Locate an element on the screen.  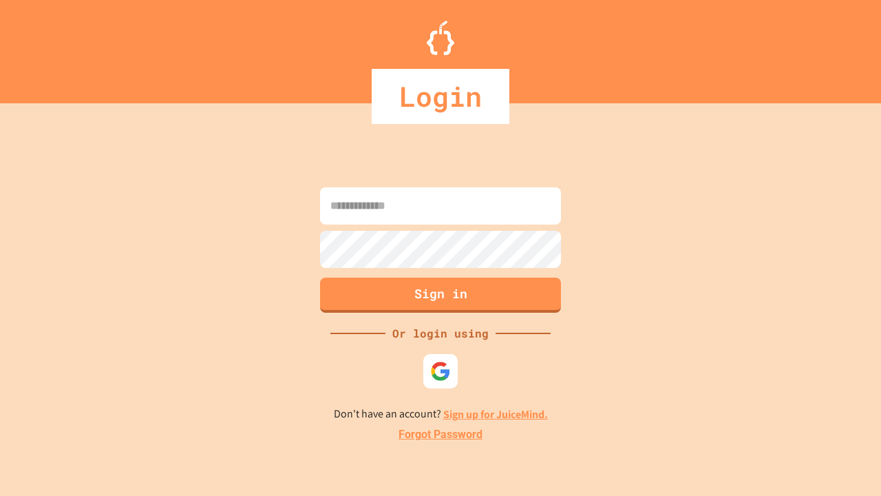
a: Sign up for JuiceMind. is located at coordinates (496, 414).